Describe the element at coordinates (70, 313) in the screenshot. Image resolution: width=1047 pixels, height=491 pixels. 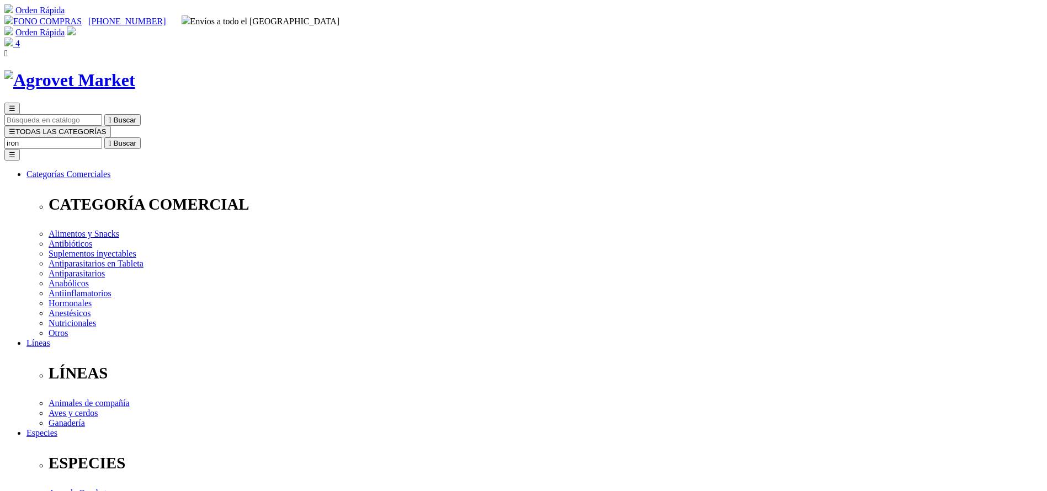
I see `a: Anestésicos` at that location.